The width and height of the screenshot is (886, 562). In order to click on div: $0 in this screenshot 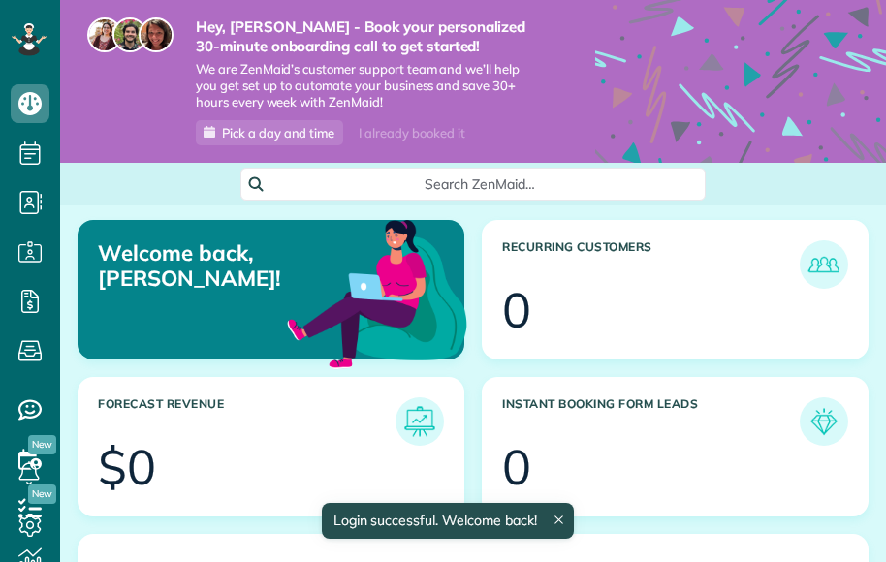, I will do `click(127, 467)`.